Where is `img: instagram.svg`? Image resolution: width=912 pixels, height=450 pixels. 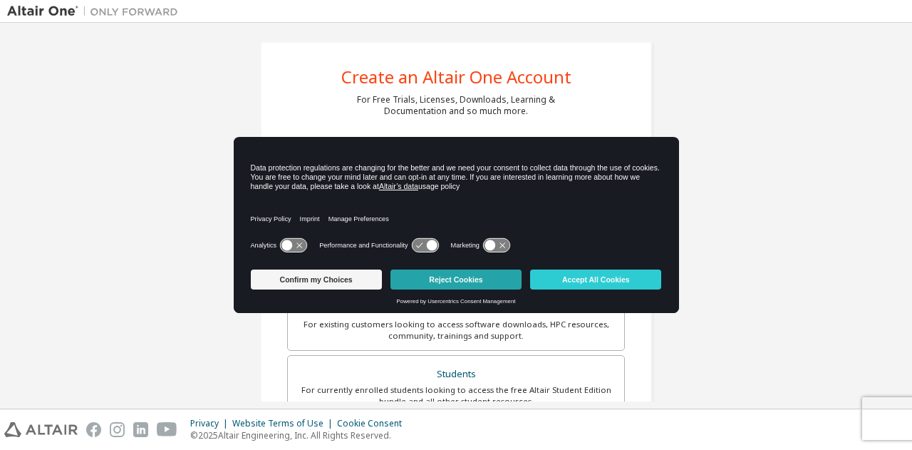 img: instagram.svg is located at coordinates (117, 429).